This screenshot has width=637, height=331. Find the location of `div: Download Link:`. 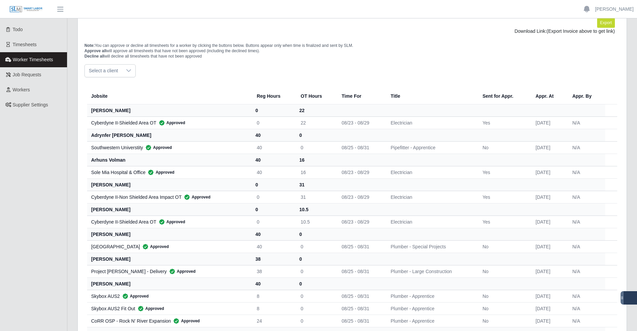

div: Download Link: is located at coordinates (352, 31).